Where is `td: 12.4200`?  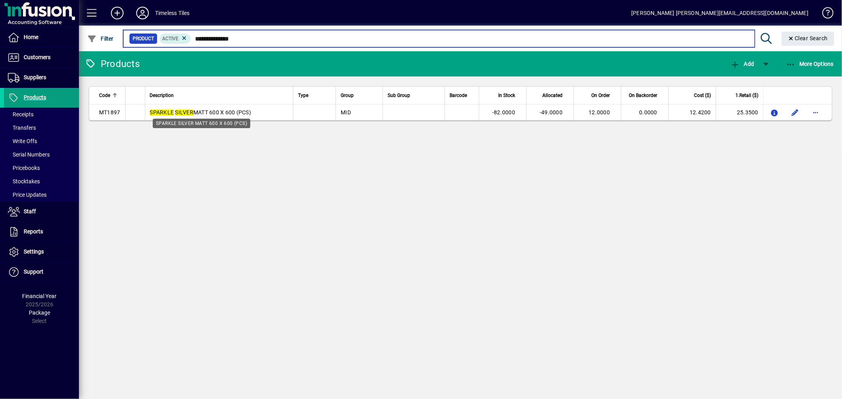
td: 12.4200 is located at coordinates (692, 112).